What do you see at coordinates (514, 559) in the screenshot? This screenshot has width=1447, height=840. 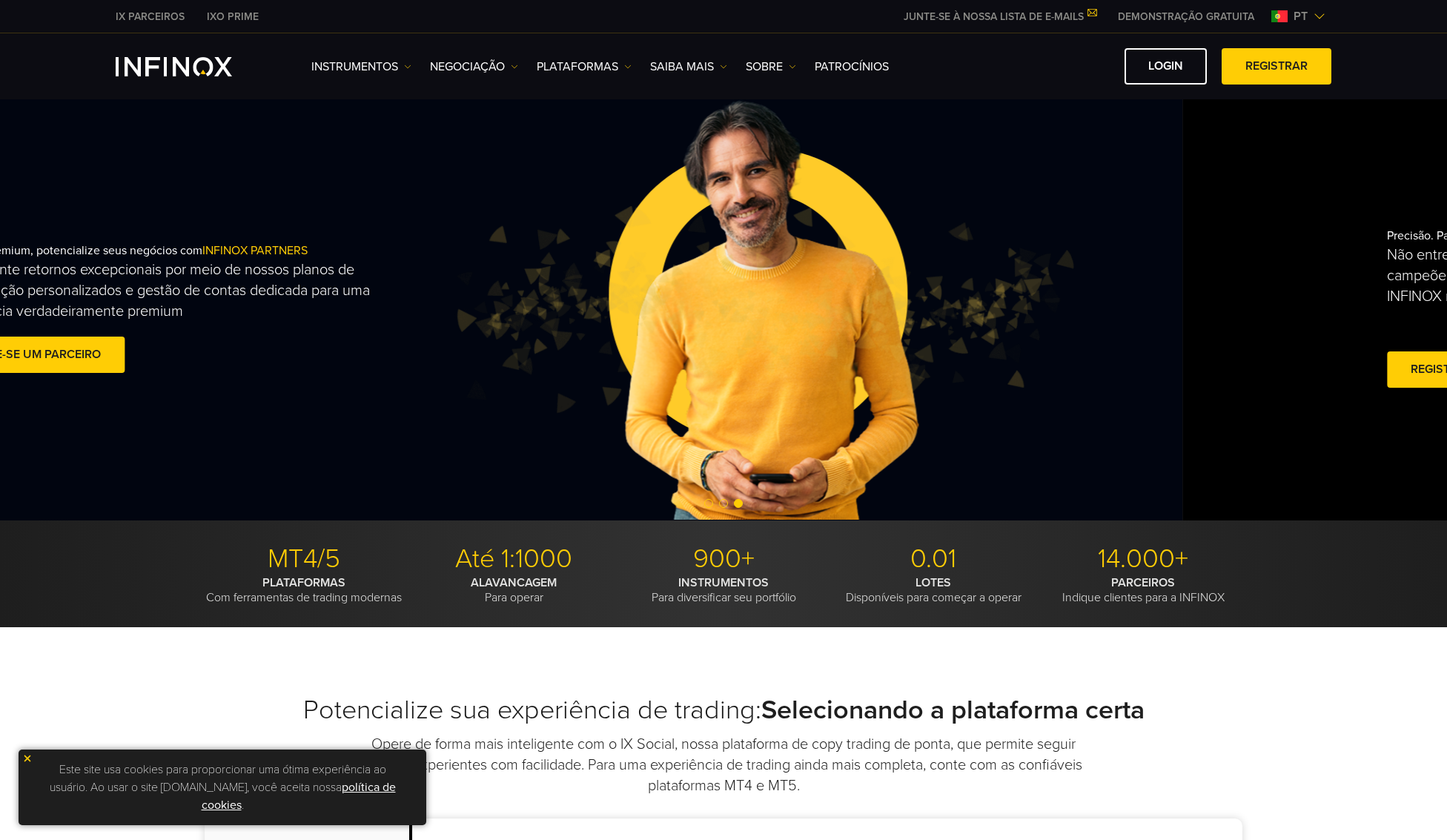 I see `p: Até 1:1000` at bounding box center [514, 559].